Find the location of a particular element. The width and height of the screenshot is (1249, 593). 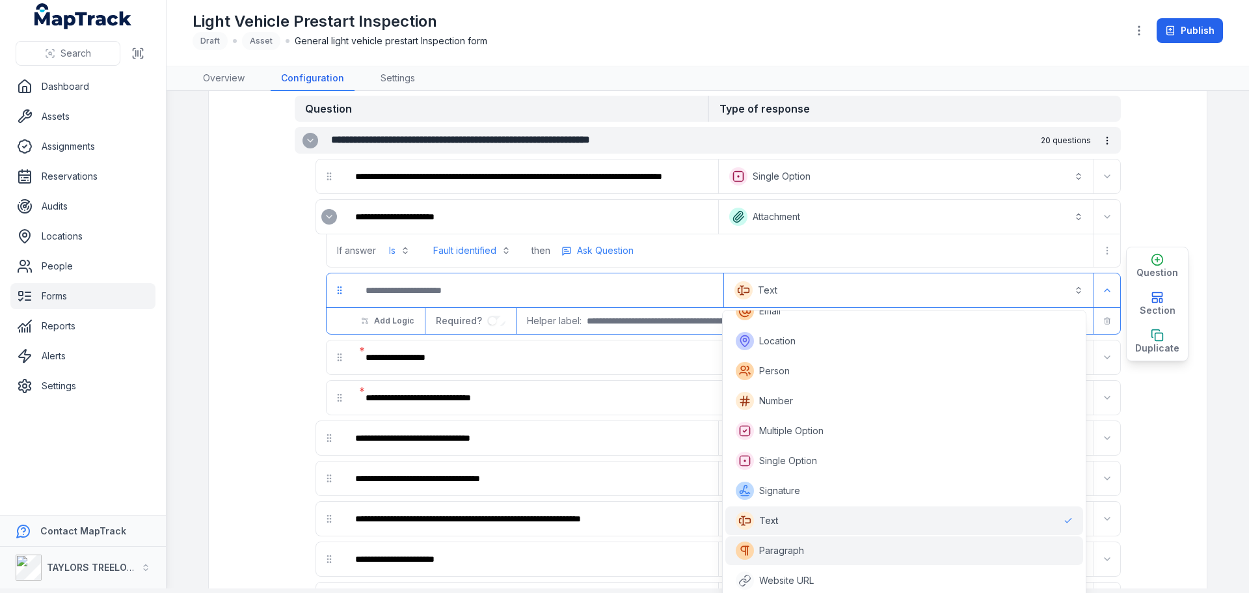

span: Text is located at coordinates (769, 521).